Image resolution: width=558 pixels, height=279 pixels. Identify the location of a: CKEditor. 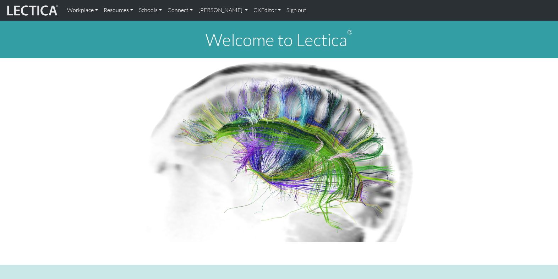
(267, 10).